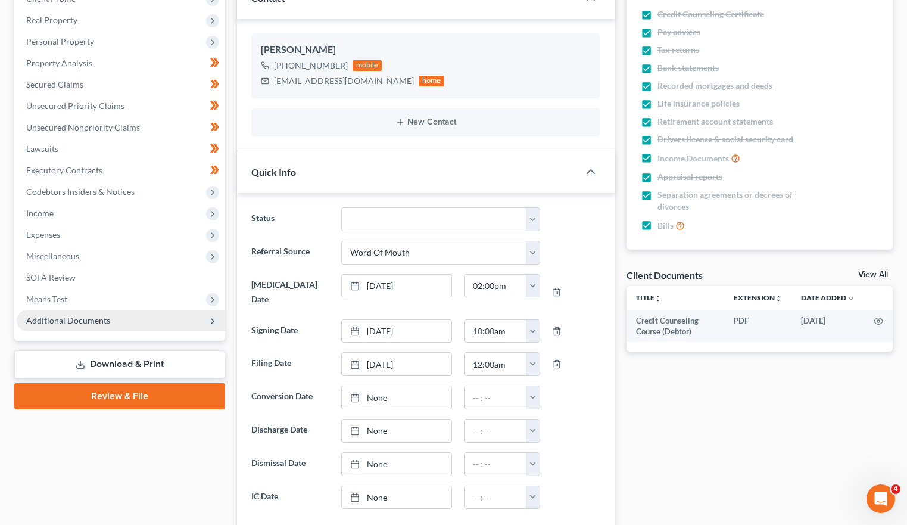  What do you see at coordinates (711, 14) in the screenshot?
I see `span: Credit Counseling Certificate` at bounding box center [711, 14].